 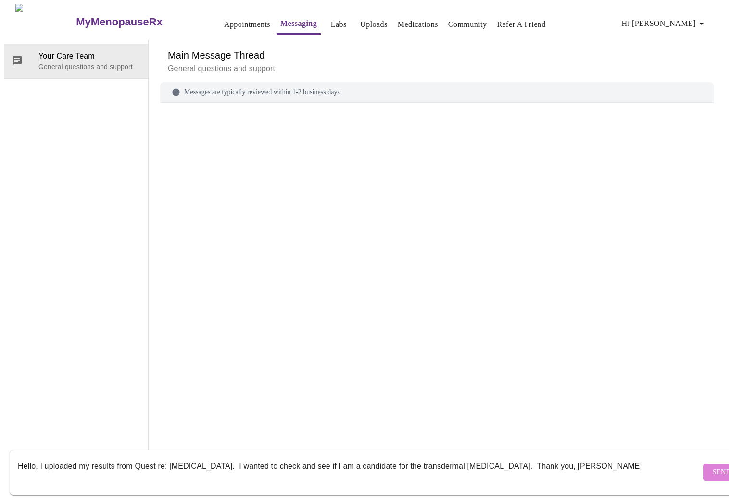 I want to click on h6: Main Message Thread, so click(x=436, y=55).